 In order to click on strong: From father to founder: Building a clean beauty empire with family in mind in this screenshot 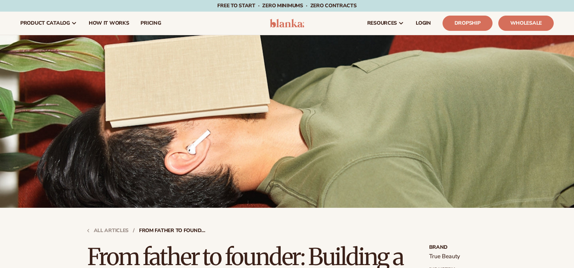, I will do `click(173, 230)`.